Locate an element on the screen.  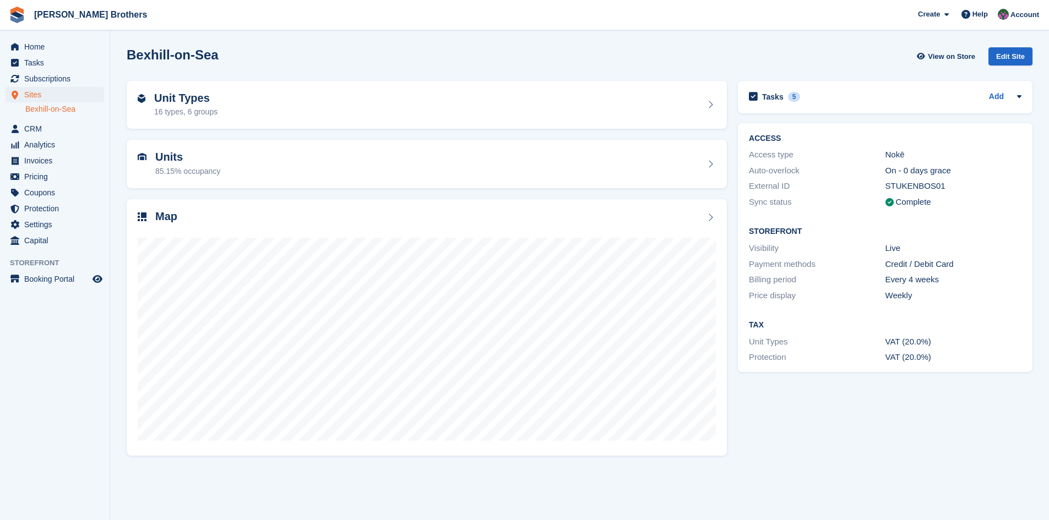
div: 16 types, 6 groups is located at coordinates (186, 112).